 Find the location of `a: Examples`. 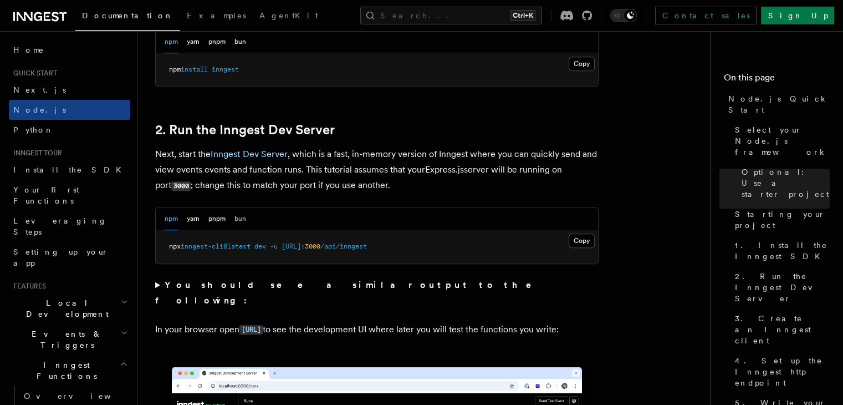

a: Examples is located at coordinates (216, 17).